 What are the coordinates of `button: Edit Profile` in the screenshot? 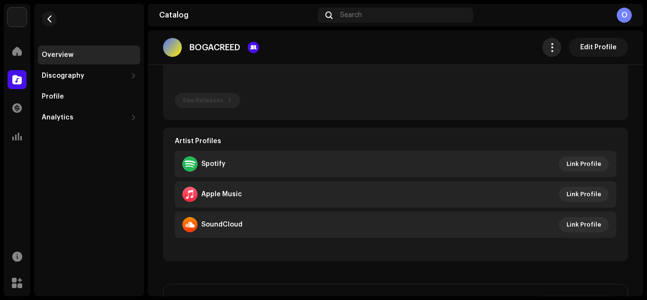 It's located at (598, 47).